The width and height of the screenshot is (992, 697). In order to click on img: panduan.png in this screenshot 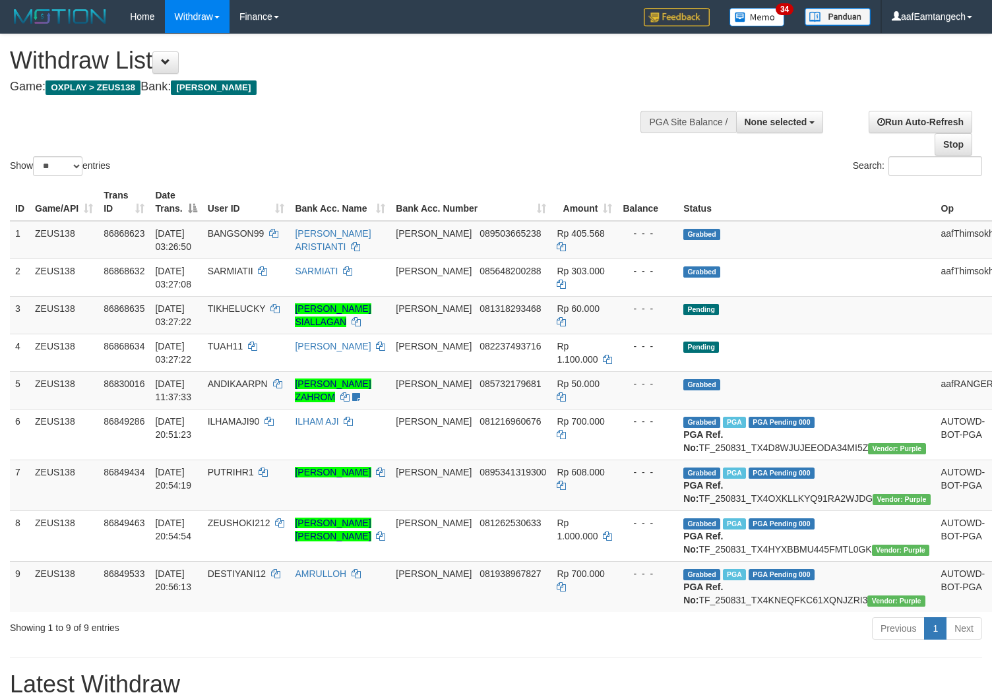, I will do `click(838, 16)`.